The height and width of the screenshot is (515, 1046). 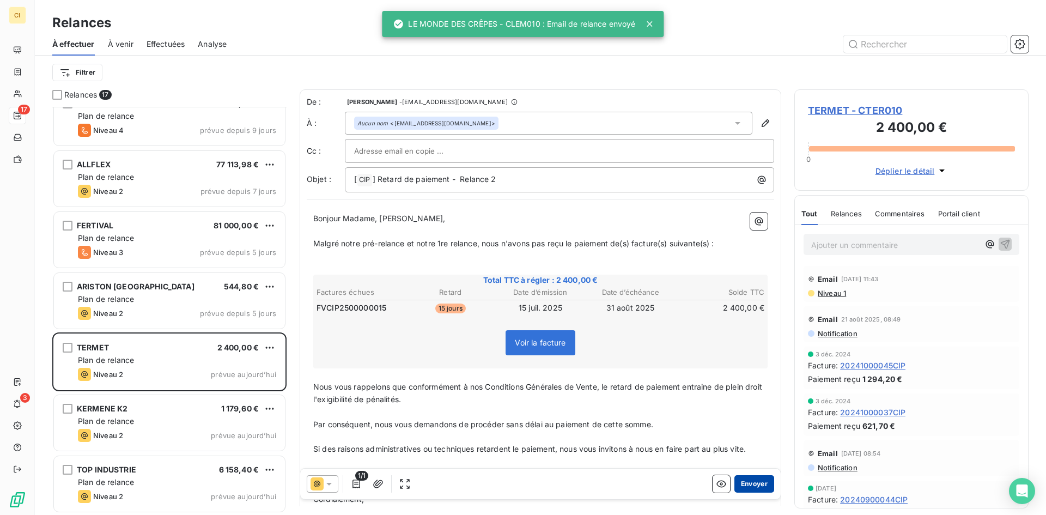 I want to click on span: CIP, so click(x=364, y=180).